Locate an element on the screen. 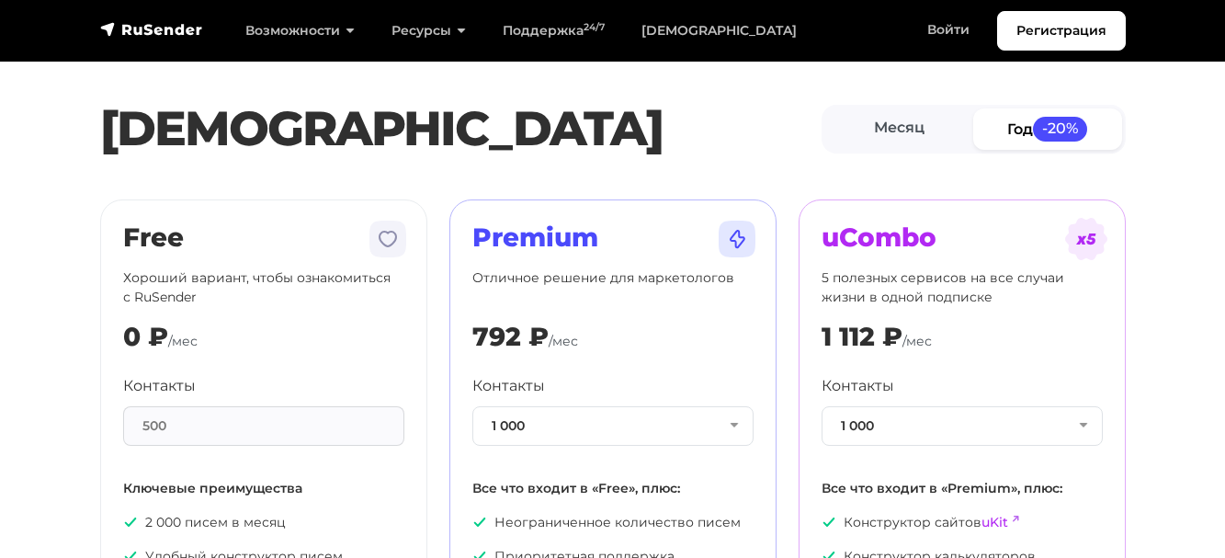  p: 2 000 писем в месяц is located at coordinates (264, 522).